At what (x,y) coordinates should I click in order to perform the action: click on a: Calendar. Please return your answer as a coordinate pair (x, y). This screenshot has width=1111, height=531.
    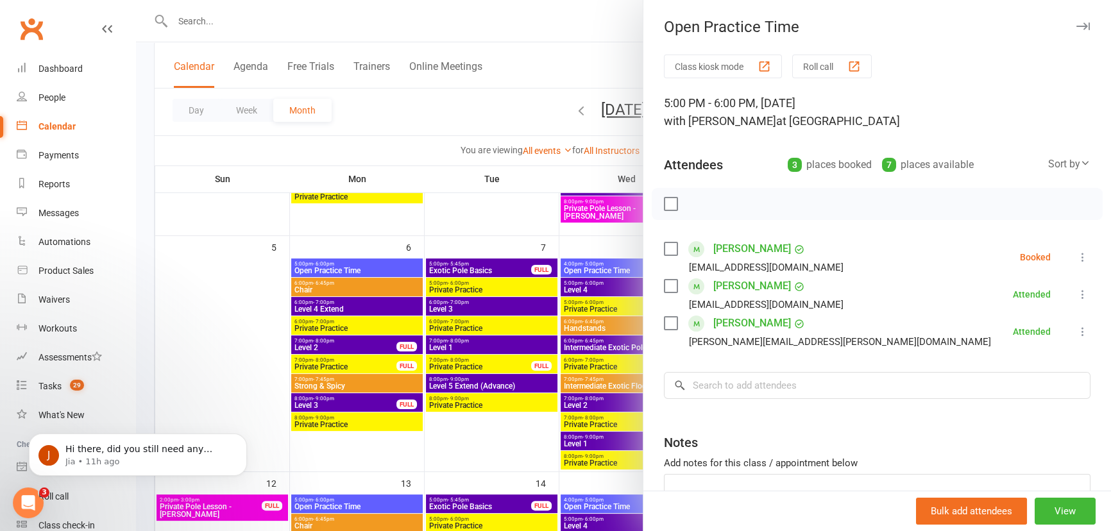
    Looking at the image, I should click on (76, 126).